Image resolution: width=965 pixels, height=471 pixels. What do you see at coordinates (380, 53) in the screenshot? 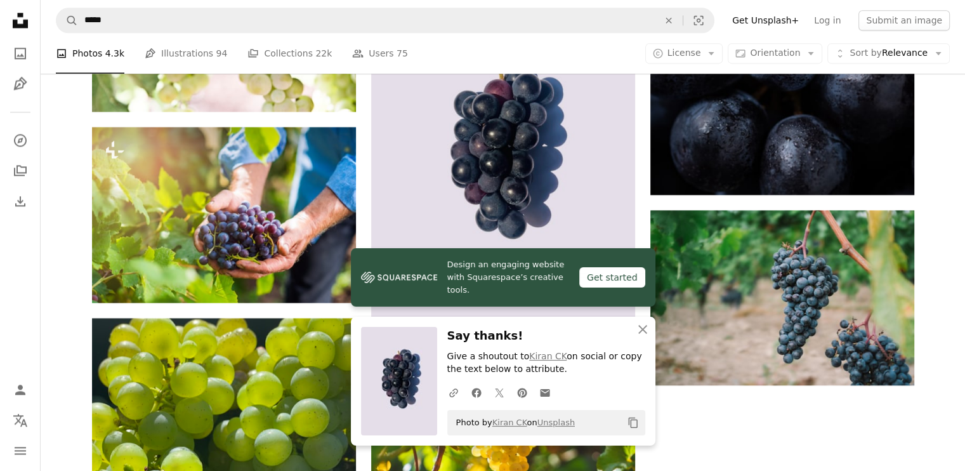
I see `a: Users 75` at bounding box center [380, 53].